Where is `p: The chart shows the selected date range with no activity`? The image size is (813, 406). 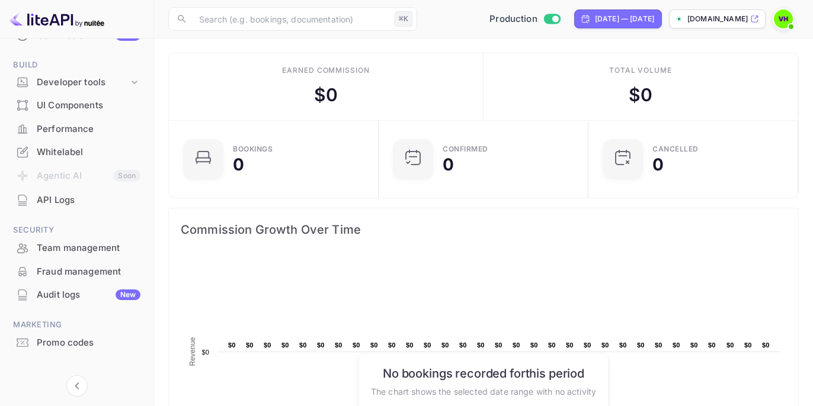 p: The chart shows the selected date range with no activity is located at coordinates (483, 391).